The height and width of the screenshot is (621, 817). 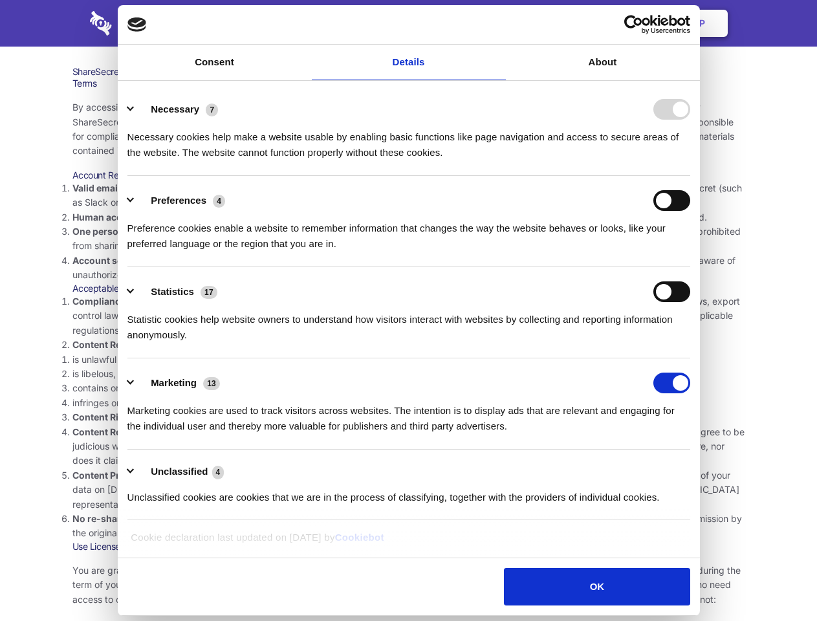 What do you see at coordinates (409, 526) in the screenshot?
I see `li: If you were the recipient of a Sharesecret link, you agree not to re-share it with anyone else, u...` at bounding box center [409, 526].